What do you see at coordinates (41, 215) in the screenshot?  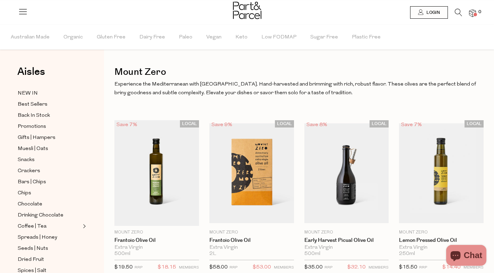 I see `span: Drinking Chocolate` at bounding box center [41, 215].